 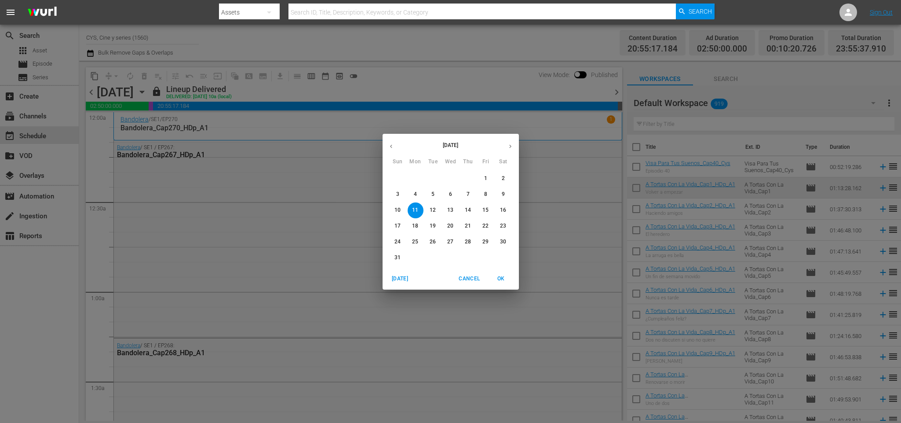 What do you see at coordinates (433, 226) in the screenshot?
I see `button: 19` at bounding box center [433, 226].